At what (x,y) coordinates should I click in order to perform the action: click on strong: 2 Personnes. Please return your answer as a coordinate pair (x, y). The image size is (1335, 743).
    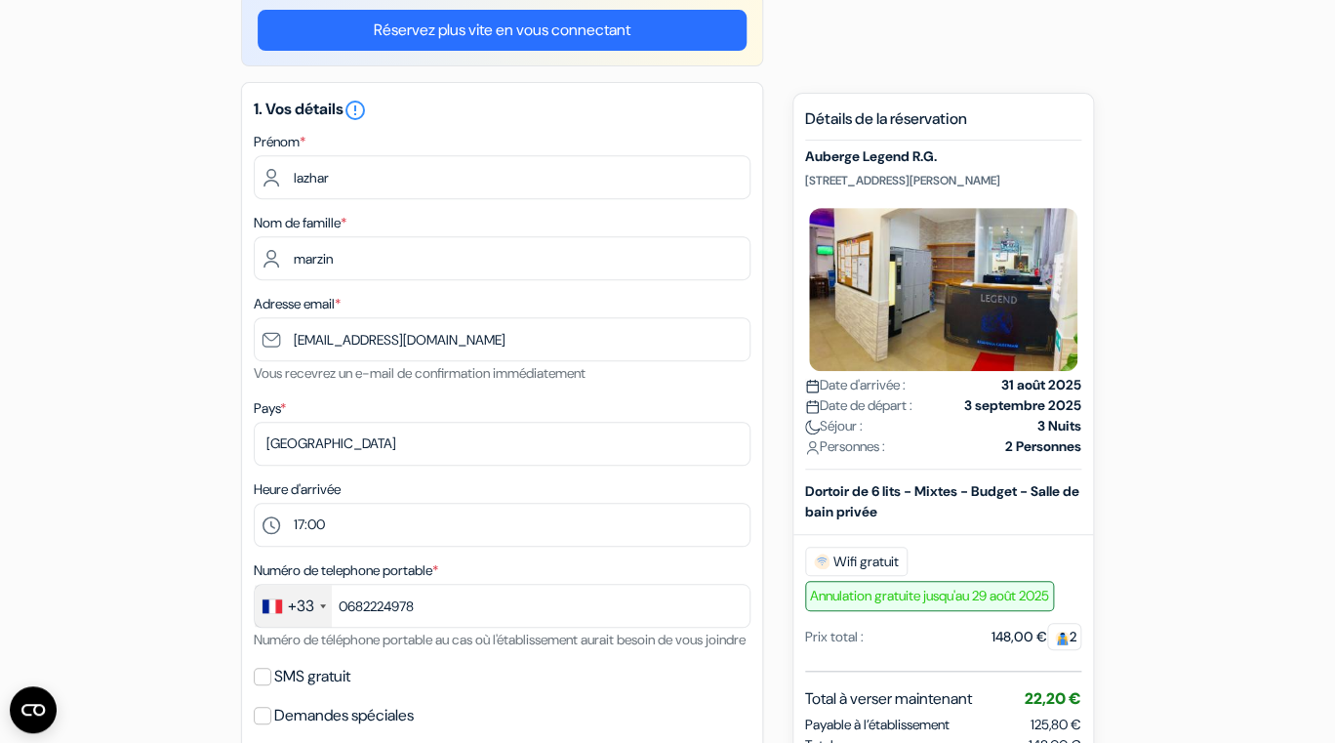
    Looking at the image, I should click on (1043, 446).